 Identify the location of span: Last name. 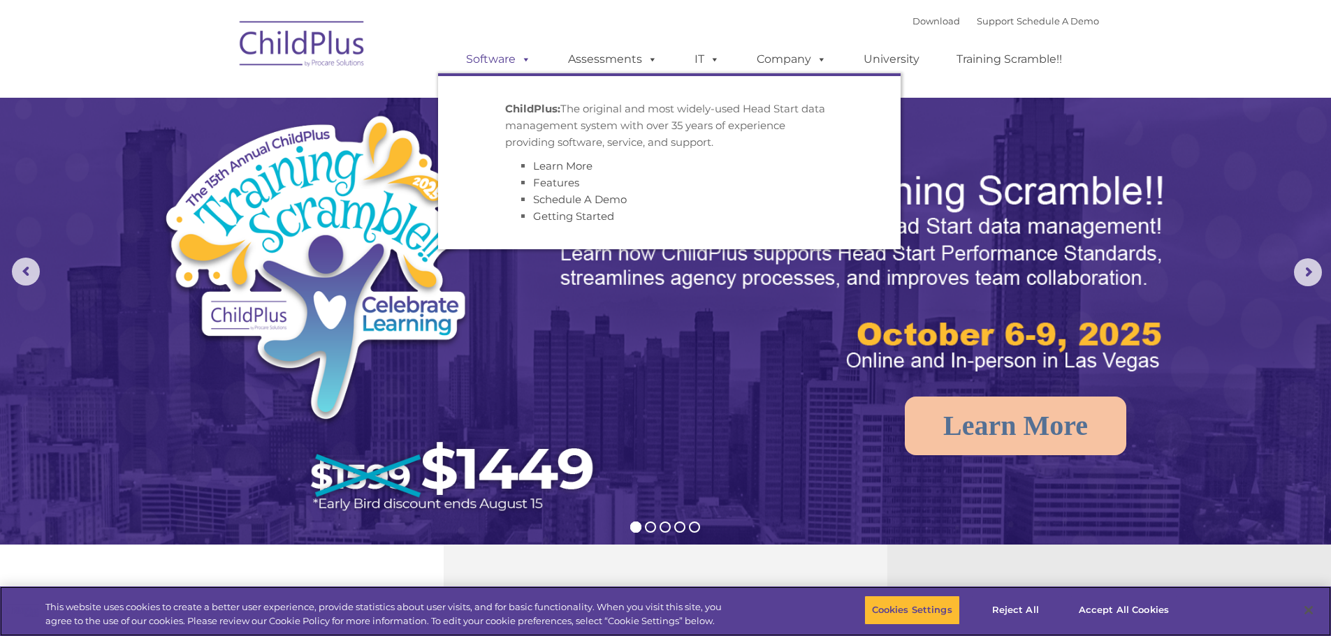
(215, 97).